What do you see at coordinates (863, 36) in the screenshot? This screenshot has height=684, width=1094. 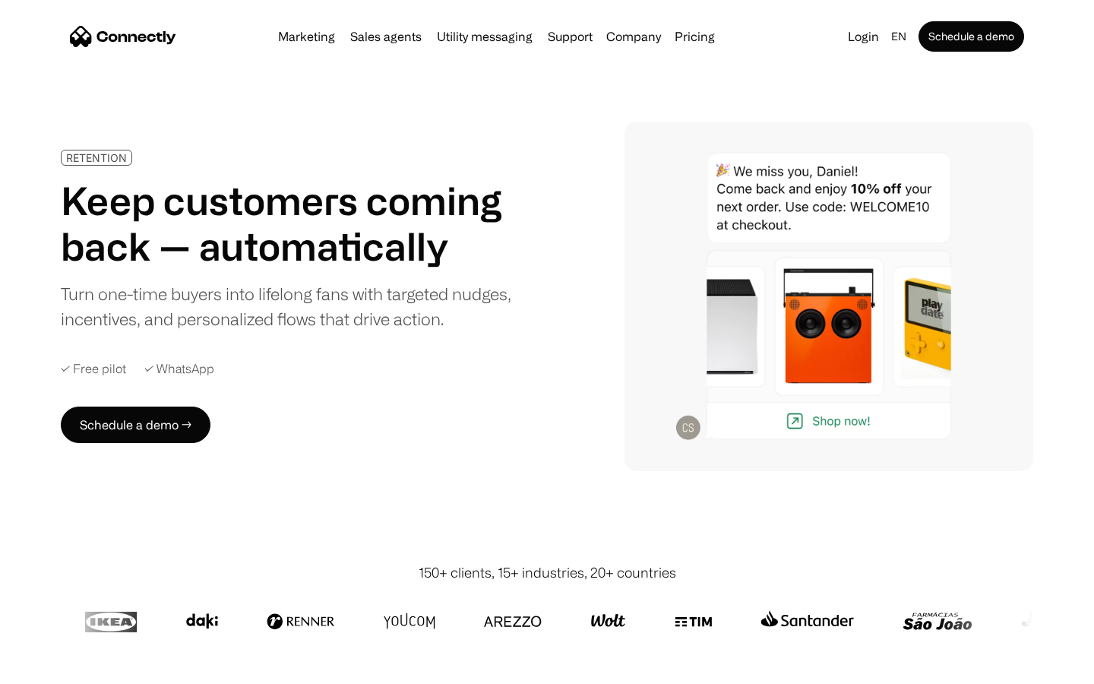 I see `a: Login` at bounding box center [863, 36].